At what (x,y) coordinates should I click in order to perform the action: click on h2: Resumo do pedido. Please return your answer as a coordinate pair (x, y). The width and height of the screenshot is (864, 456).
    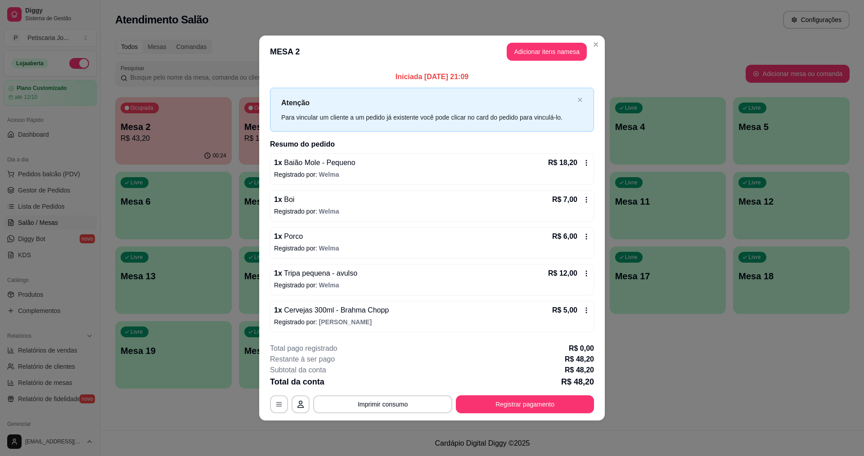
    Looking at the image, I should click on (432, 144).